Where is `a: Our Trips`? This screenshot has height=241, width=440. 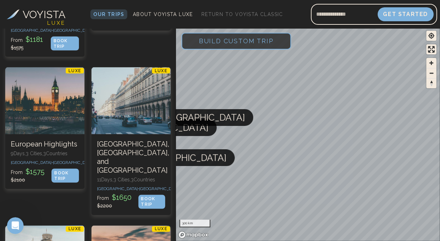 a: Our Trips is located at coordinates (109, 14).